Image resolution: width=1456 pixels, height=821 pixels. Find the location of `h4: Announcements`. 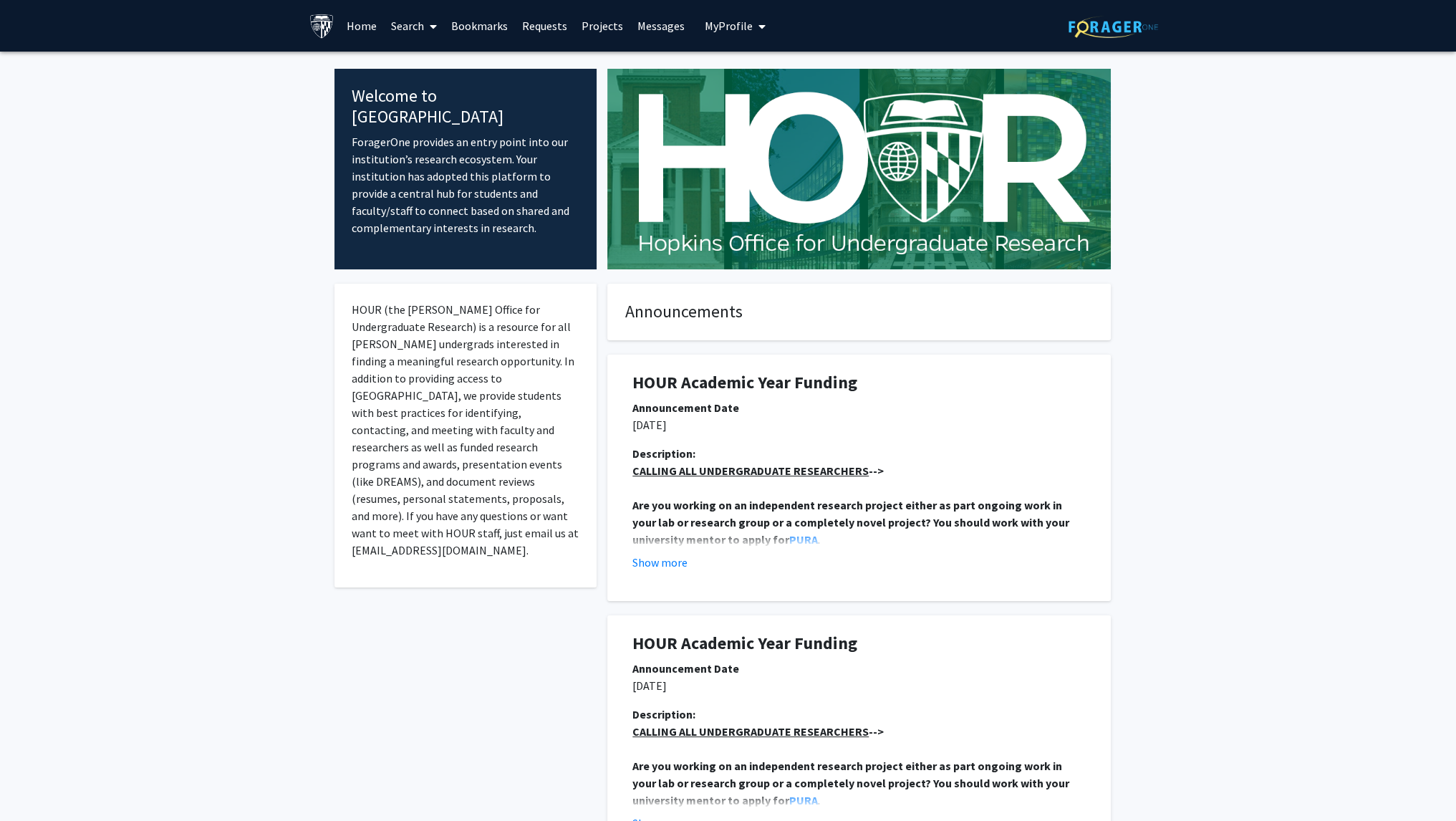

h4: Announcements is located at coordinates (859, 311).